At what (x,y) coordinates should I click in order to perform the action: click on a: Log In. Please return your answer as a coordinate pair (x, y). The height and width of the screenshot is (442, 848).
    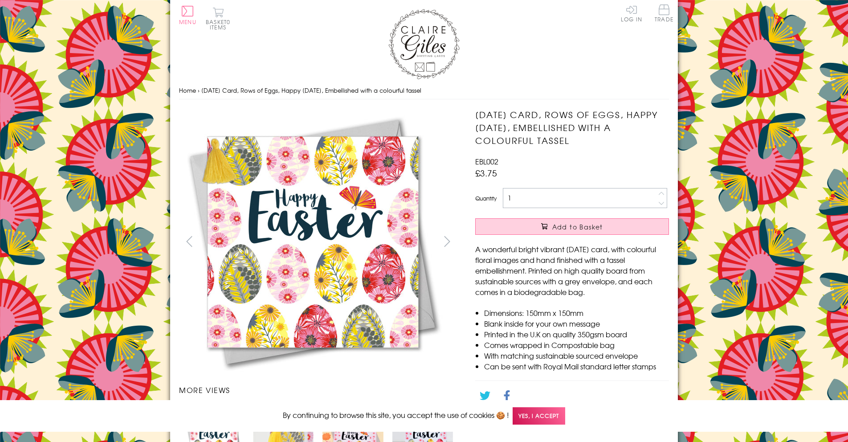
    Looking at the image, I should click on (631, 13).